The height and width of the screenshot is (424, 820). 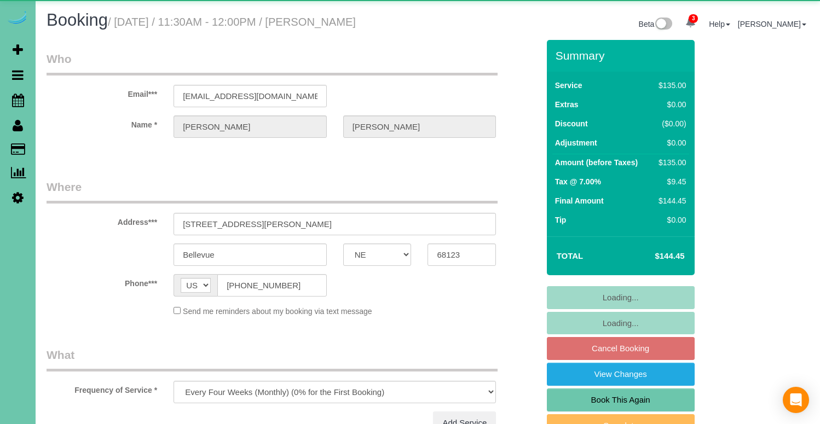 What do you see at coordinates (620, 374) in the screenshot?
I see `a: View Changes` at bounding box center [620, 374].